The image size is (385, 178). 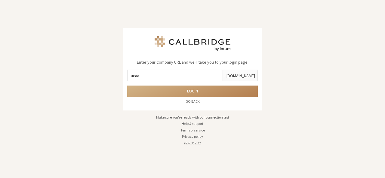 What do you see at coordinates (192, 124) in the screenshot?
I see `a: Help & support` at bounding box center [192, 124].